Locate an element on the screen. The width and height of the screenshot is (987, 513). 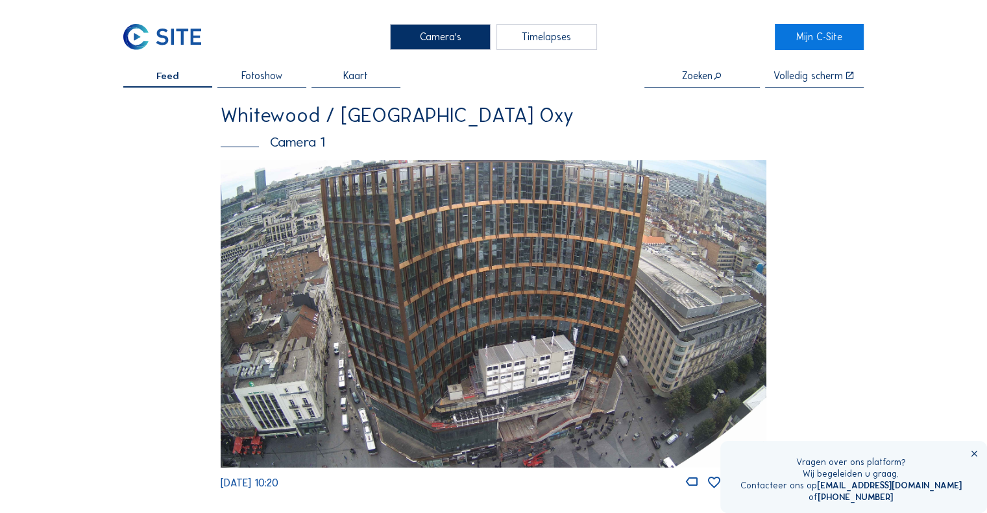
div: Volledig scherm is located at coordinates (808, 75).